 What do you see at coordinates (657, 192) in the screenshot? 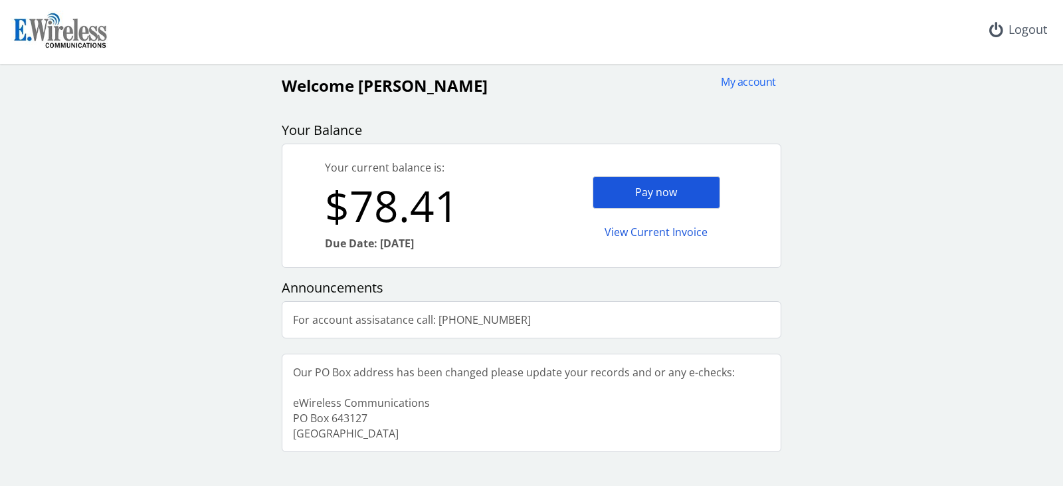
I see `div: Pay now` at bounding box center [657, 192].